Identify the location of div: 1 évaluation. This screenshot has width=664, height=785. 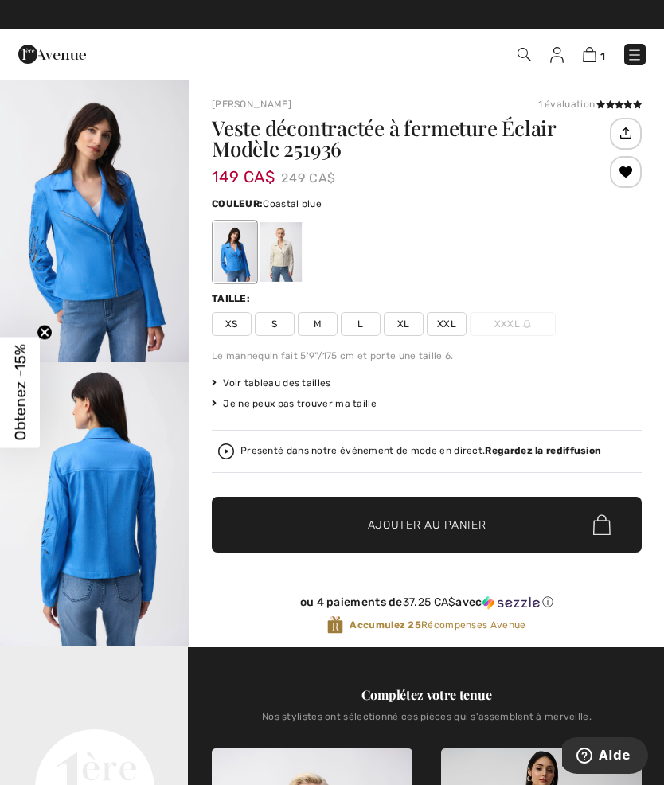
(590, 104).